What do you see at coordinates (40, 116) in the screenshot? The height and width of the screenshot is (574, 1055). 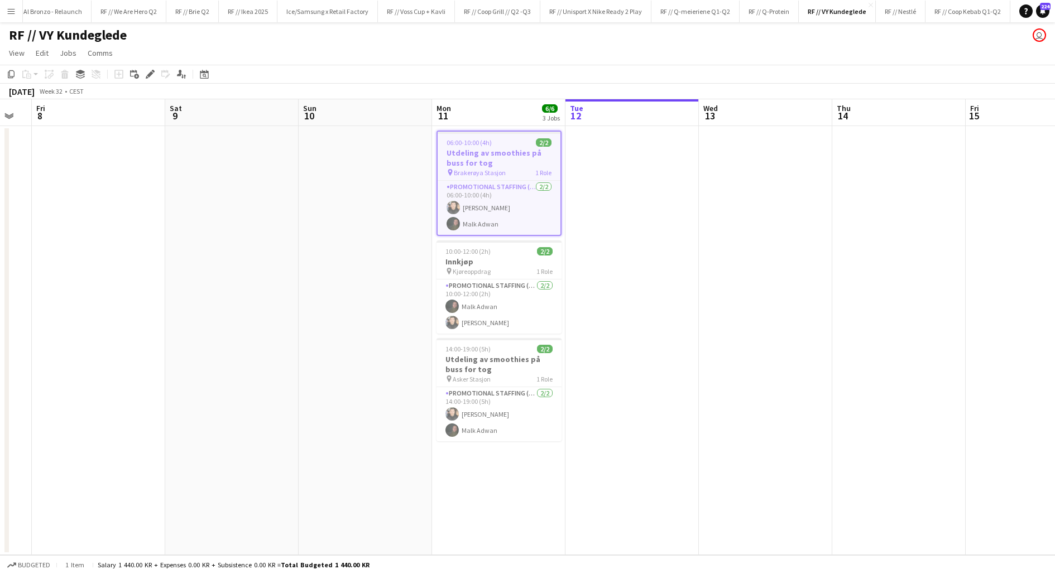 I see `span: 8` at bounding box center [40, 116].